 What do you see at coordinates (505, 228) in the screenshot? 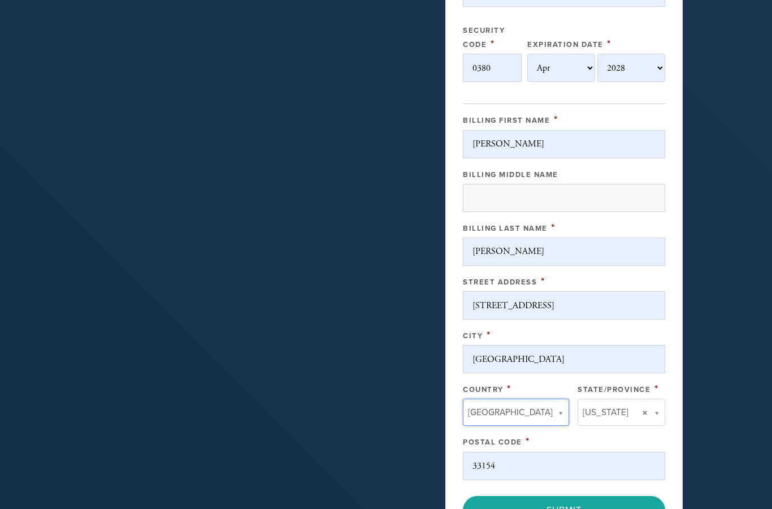
I see `label: Billing Last Name` at bounding box center [505, 228].